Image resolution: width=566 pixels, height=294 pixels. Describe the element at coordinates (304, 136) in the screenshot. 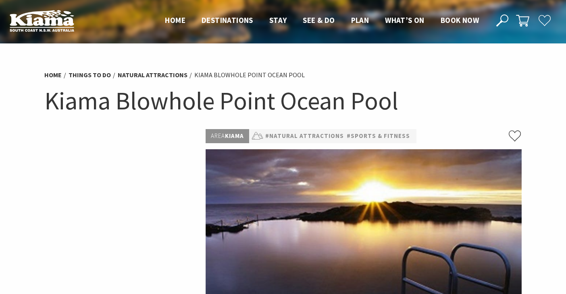

I see `a: #Natural Attractions` at that location.